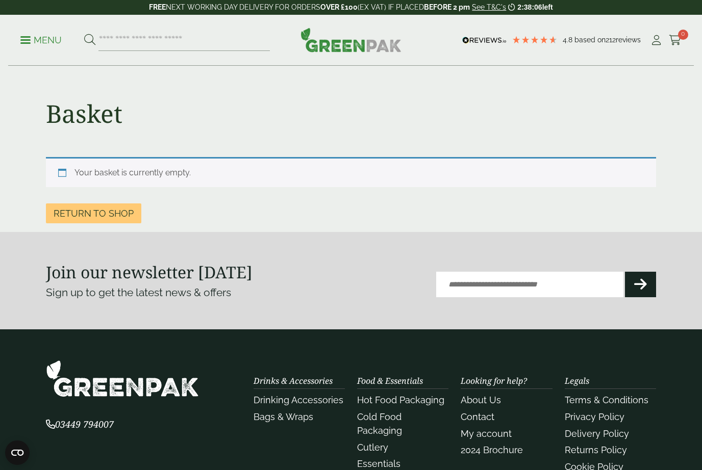 This screenshot has height=470, width=702. Describe the element at coordinates (656, 40) in the screenshot. I see `i: My Account` at that location.